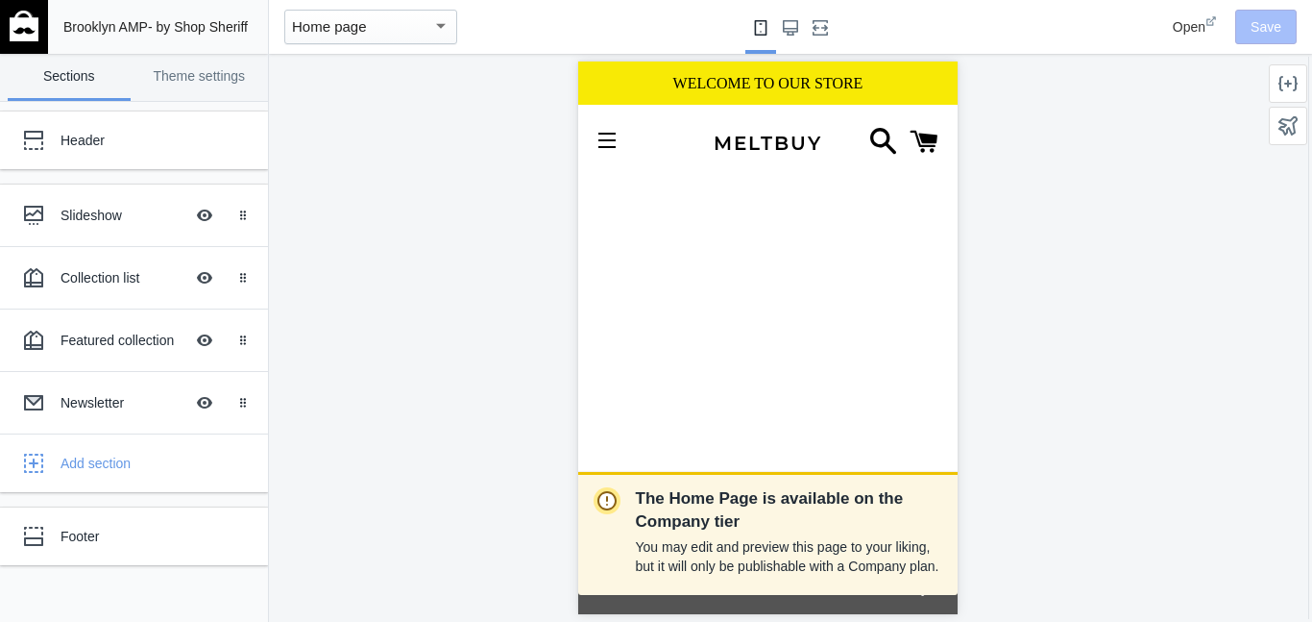  What do you see at coordinates (122, 215) in the screenshot?
I see `div: Slideshow` at bounding box center [122, 215].